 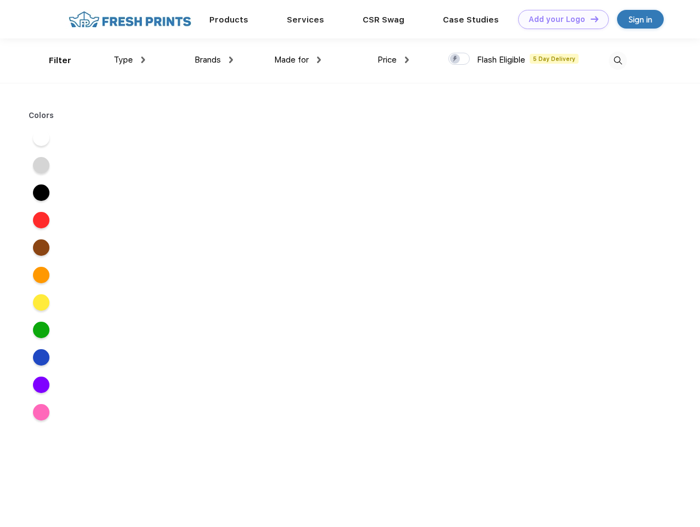 What do you see at coordinates (41, 115) in the screenshot?
I see `div: Colors` at bounding box center [41, 115].